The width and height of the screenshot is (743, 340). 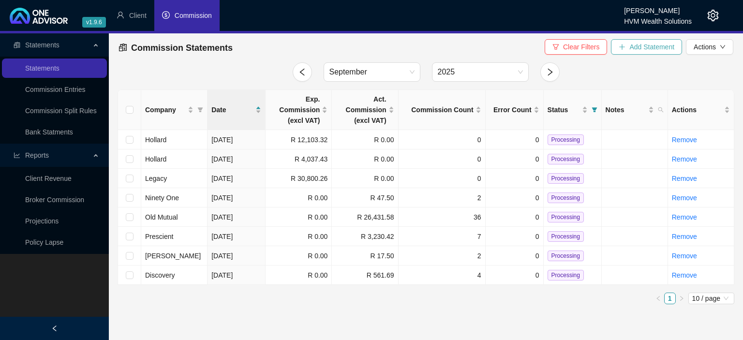 I want to click on a: Bank Statments, so click(x=49, y=132).